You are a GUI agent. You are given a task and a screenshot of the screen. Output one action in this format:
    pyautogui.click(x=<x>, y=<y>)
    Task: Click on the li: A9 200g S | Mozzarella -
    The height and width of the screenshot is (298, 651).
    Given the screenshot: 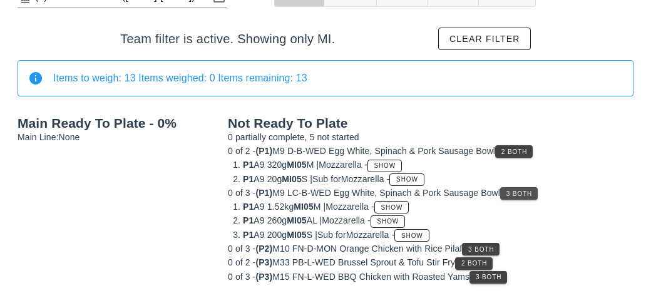 What is the action you would take?
    pyautogui.click(x=438, y=235)
    